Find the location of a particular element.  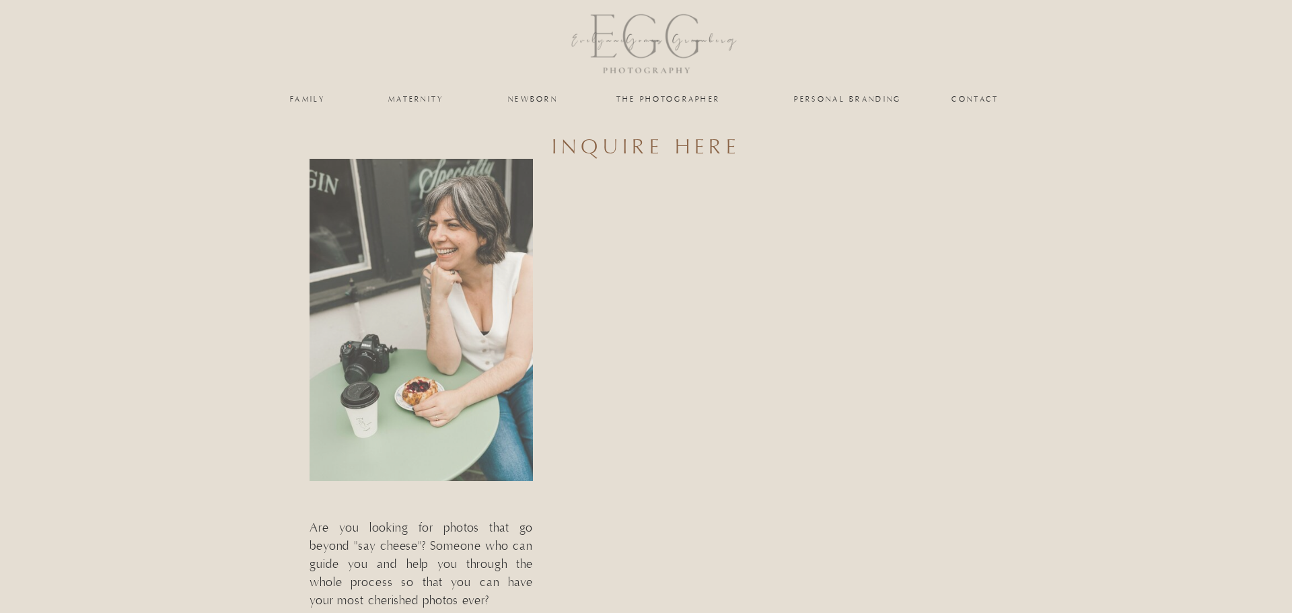

a: newborn is located at coordinates (533, 99).